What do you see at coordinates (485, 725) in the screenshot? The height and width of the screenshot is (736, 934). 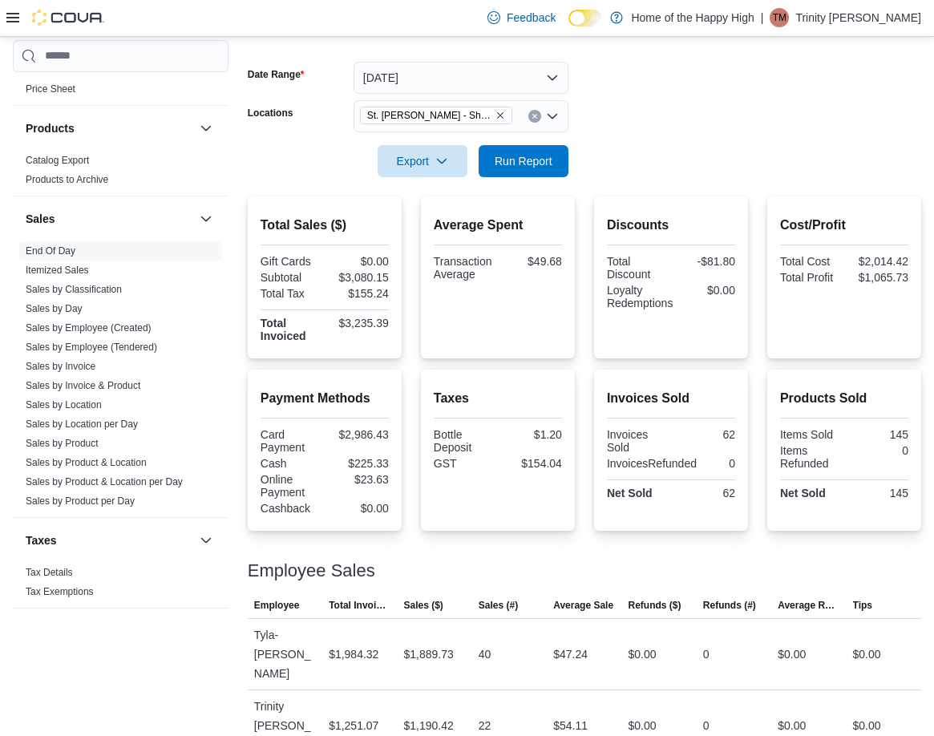 I see `div: 22` at bounding box center [485, 725].